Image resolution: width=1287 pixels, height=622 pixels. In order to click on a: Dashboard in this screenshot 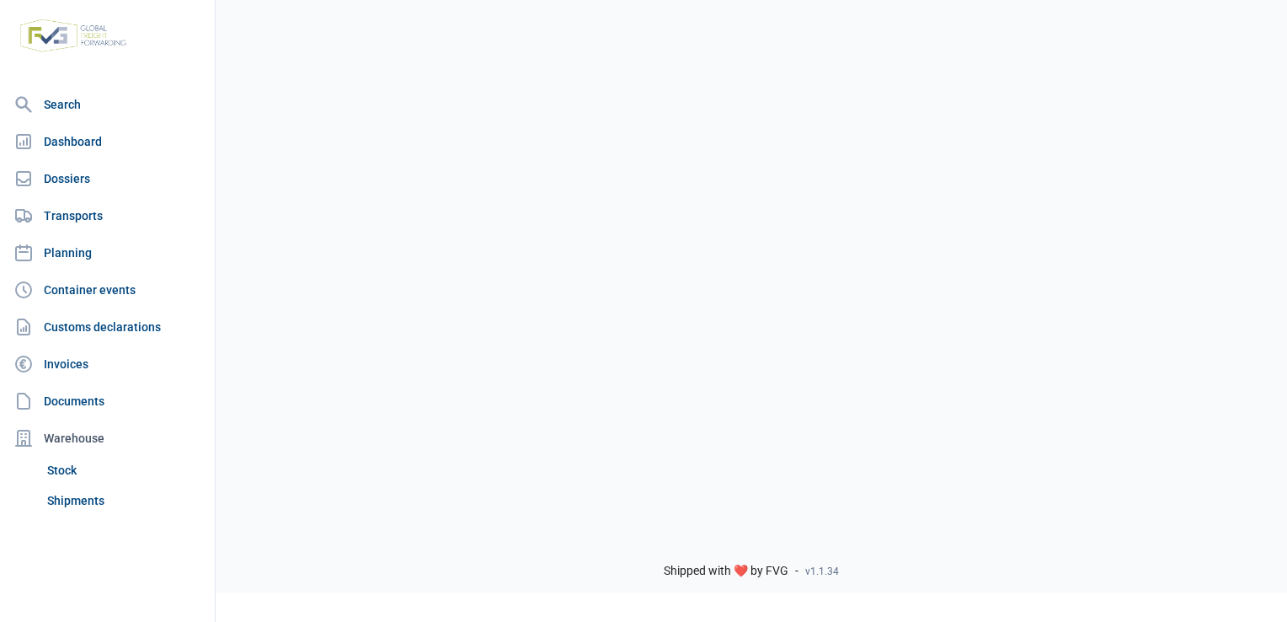, I will do `click(107, 141)`.